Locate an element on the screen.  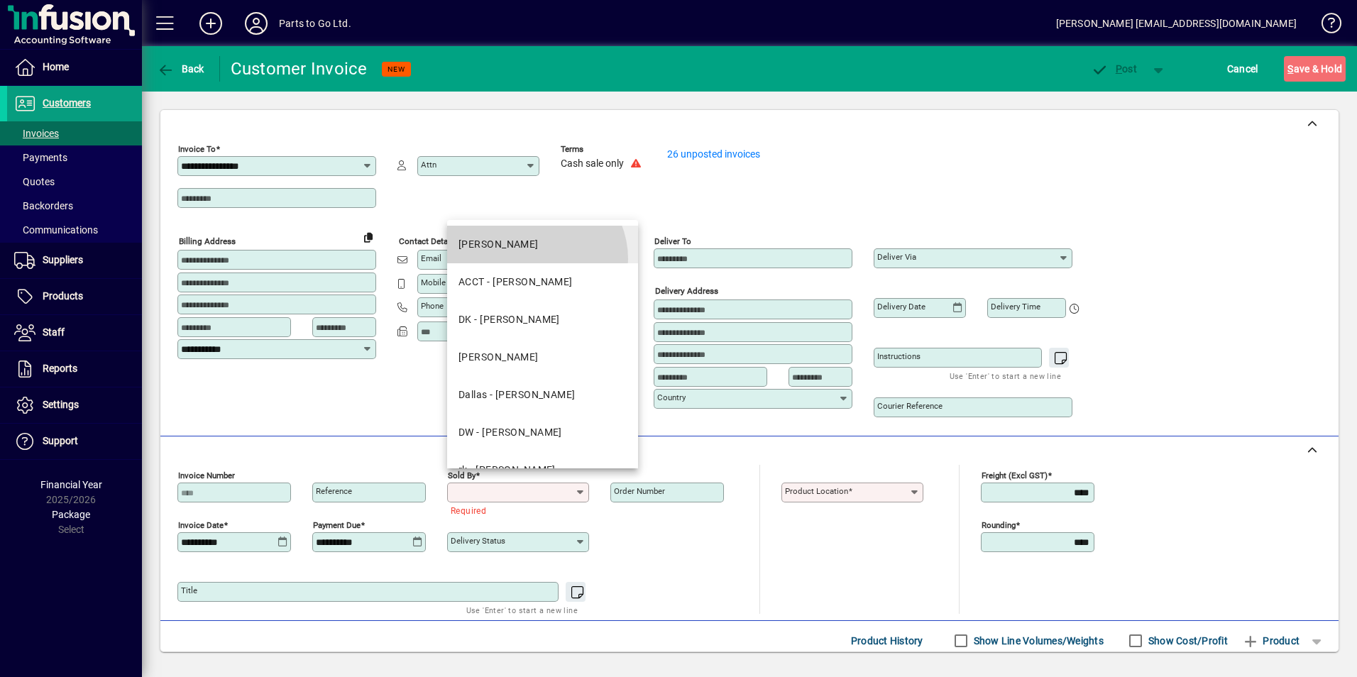
mat-label: Delivery time is located at coordinates (1015, 307).